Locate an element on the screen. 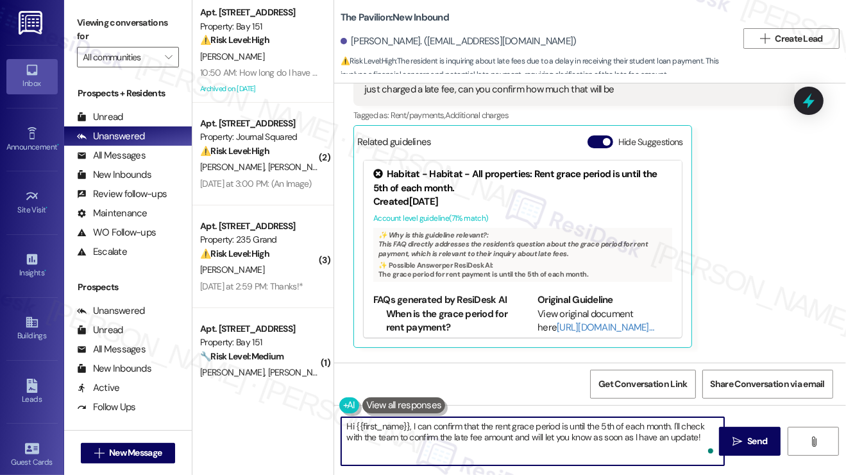 Image resolution: width=846 pixels, height=475 pixels. div: Property: 235 Grand is located at coordinates (259, 239).